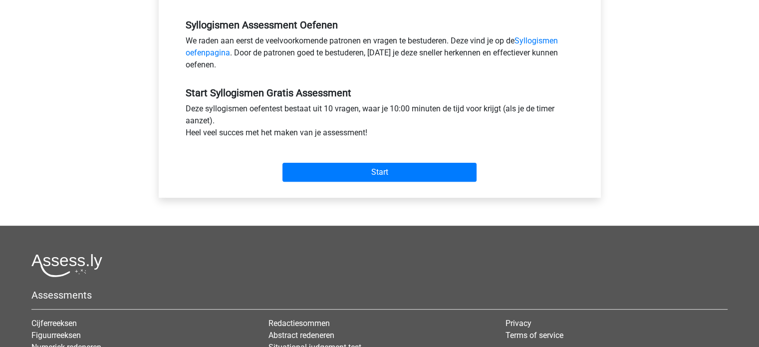 The height and width of the screenshot is (347, 759). Describe the element at coordinates (67, 265) in the screenshot. I see `img: Assessly logo` at that location.